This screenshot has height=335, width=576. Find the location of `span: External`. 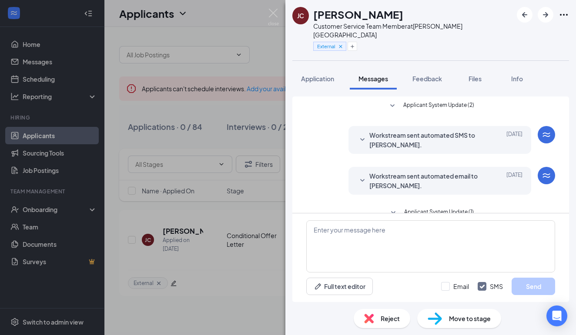

span: External is located at coordinates (326, 46).